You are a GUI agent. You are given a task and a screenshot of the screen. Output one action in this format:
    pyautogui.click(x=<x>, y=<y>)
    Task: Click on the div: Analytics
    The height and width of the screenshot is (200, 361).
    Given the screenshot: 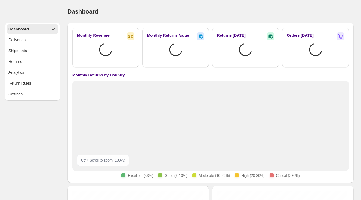 What is the action you would take?
    pyautogui.click(x=16, y=73)
    